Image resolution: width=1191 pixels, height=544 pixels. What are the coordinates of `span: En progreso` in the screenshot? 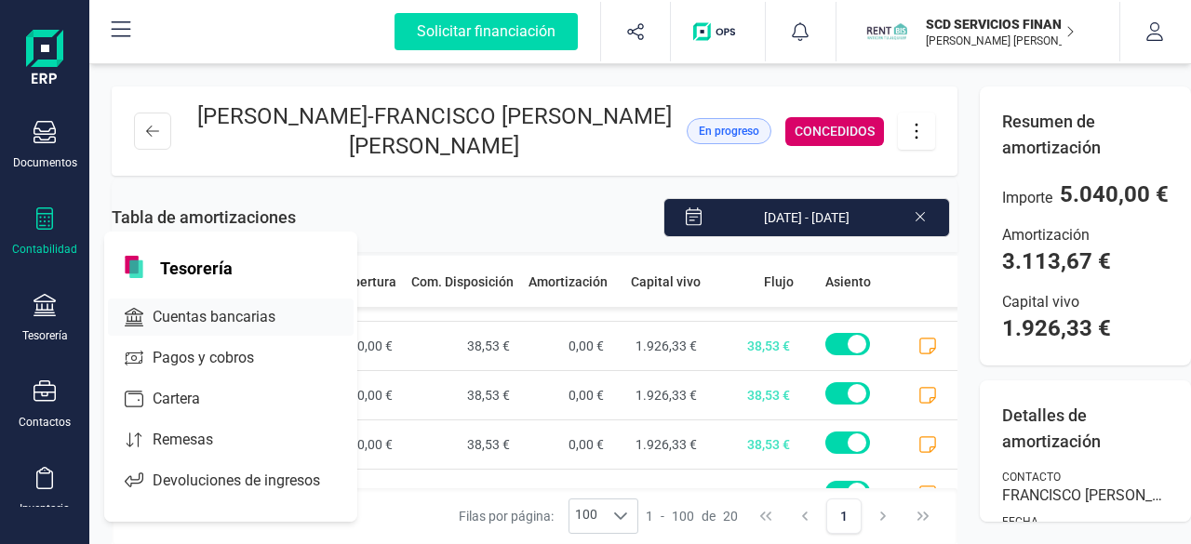 It's located at (729, 131).